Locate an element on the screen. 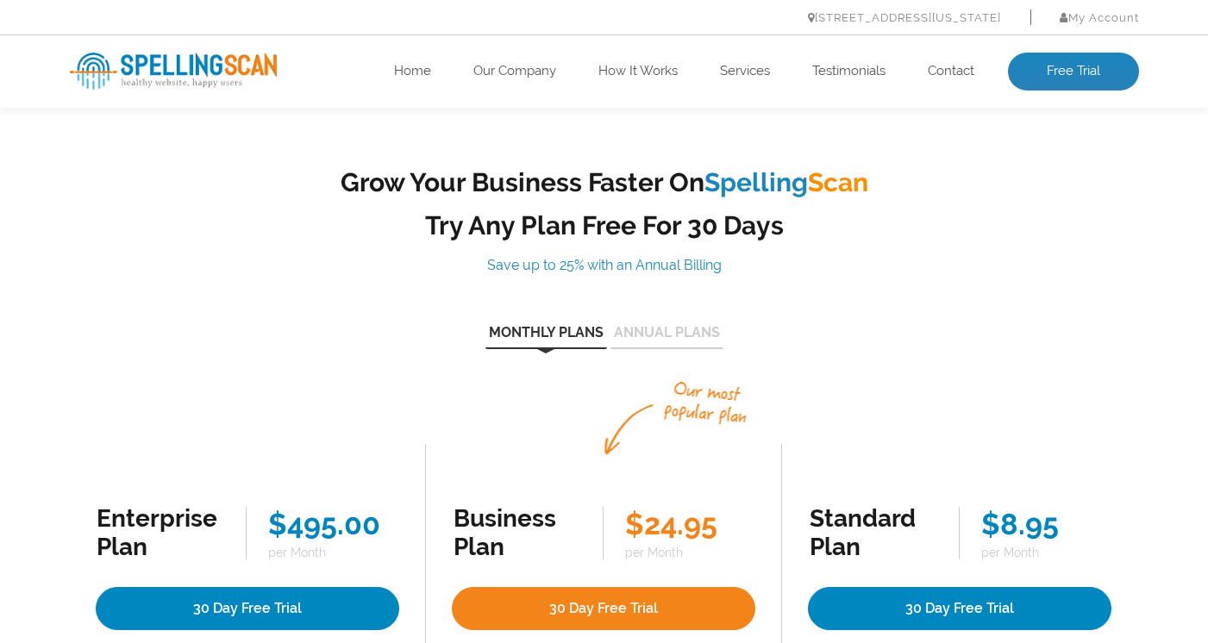 The width and height of the screenshot is (1208, 643). span: Spelling is located at coordinates (756, 182).